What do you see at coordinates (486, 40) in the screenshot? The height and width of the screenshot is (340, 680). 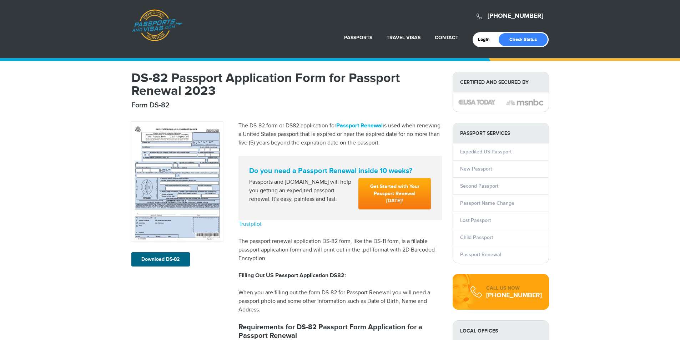 I see `a: Login` at bounding box center [486, 40].